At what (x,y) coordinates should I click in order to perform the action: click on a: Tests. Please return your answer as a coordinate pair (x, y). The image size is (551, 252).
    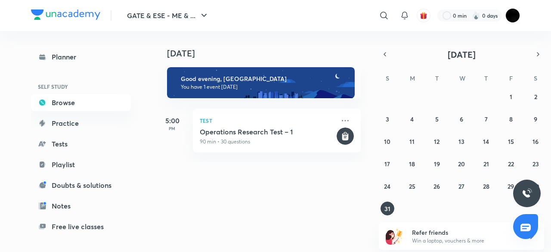
    Looking at the image, I should click on (81, 144).